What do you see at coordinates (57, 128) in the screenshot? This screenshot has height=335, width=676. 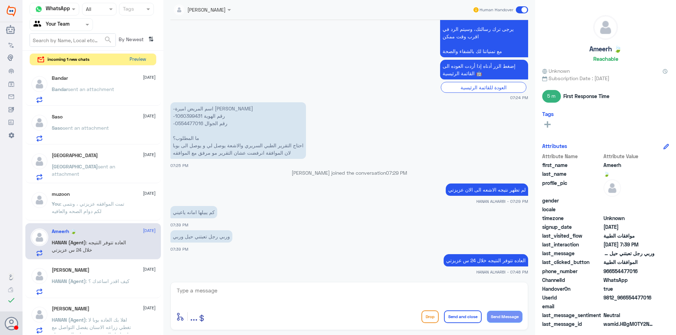 I see `span: Saso` at bounding box center [57, 128].